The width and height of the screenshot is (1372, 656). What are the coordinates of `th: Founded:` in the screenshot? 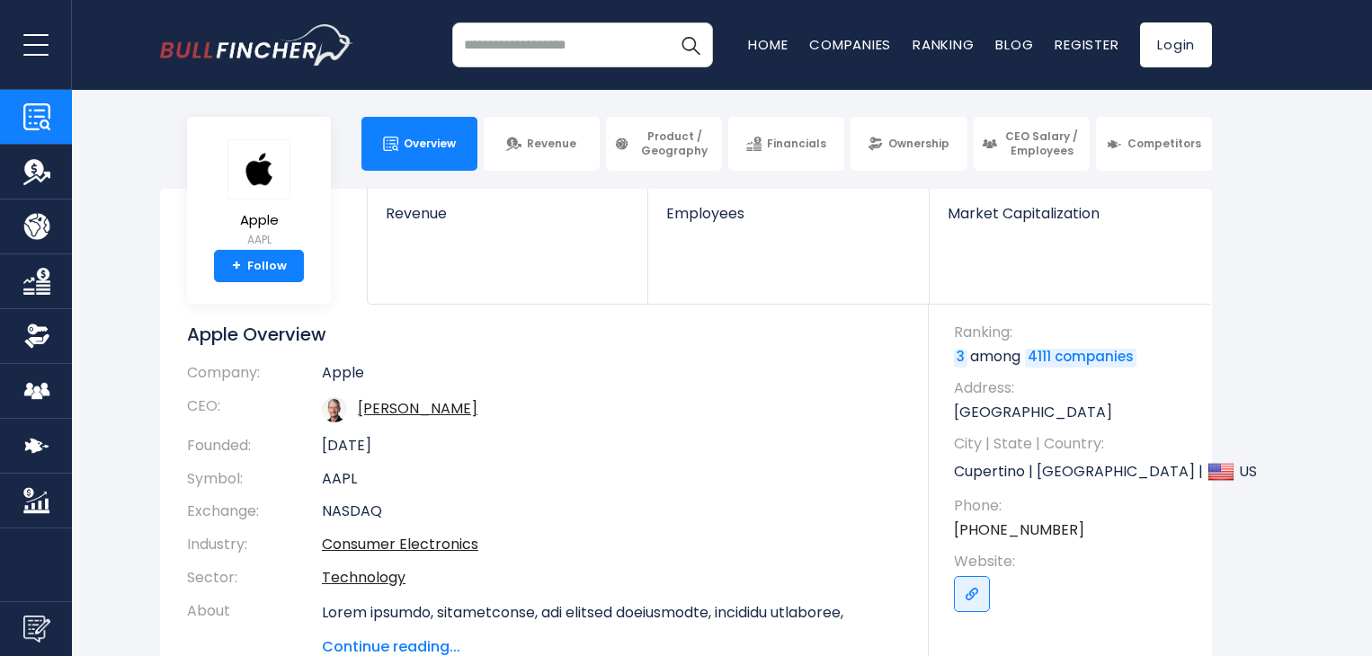 It's located at (254, 446).